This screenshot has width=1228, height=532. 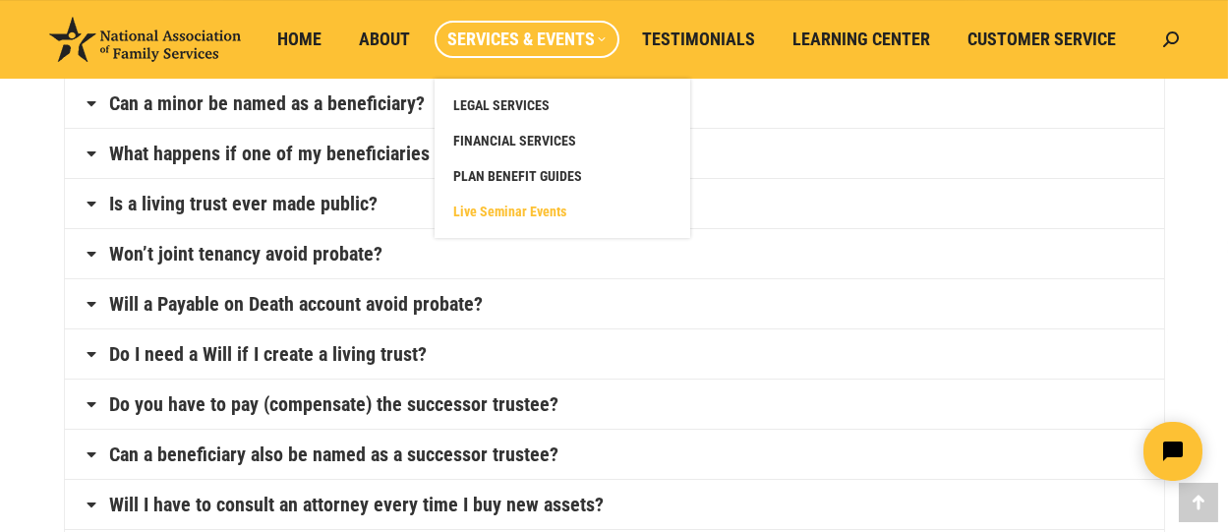 What do you see at coordinates (862, 39) in the screenshot?
I see `a: Learning Center` at bounding box center [862, 39].